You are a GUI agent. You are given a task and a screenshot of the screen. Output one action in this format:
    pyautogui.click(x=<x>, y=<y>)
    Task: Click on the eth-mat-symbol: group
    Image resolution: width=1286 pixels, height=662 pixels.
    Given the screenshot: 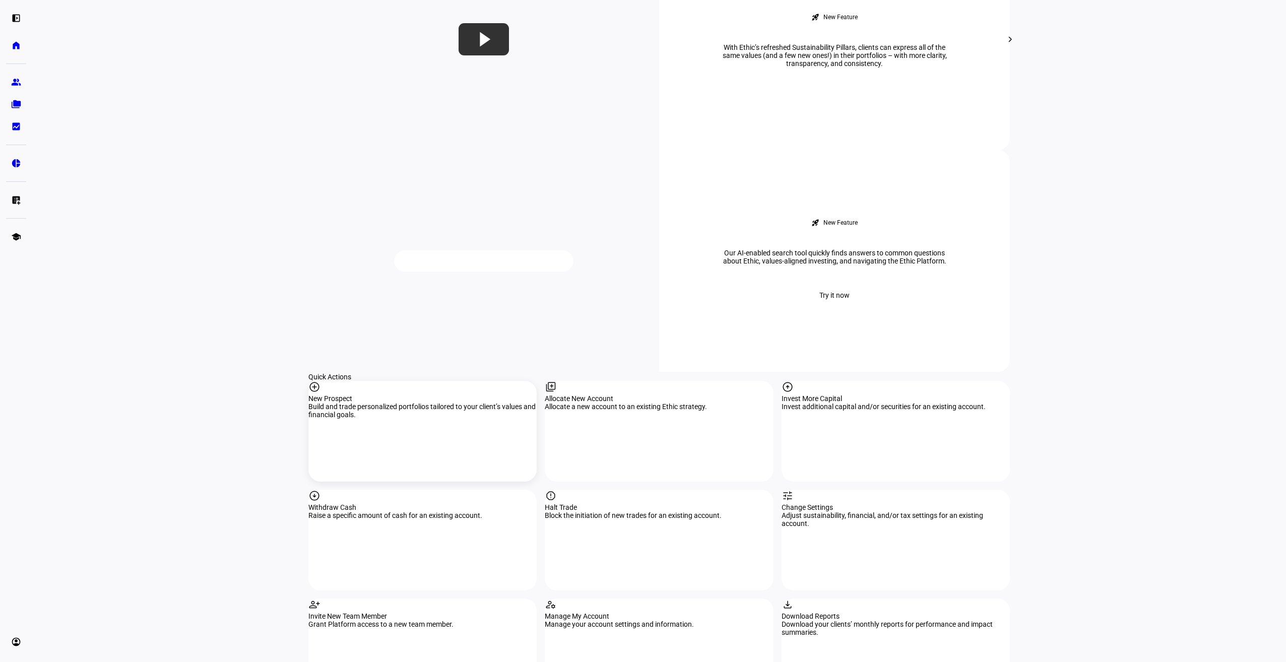 What is the action you would take?
    pyautogui.click(x=16, y=82)
    